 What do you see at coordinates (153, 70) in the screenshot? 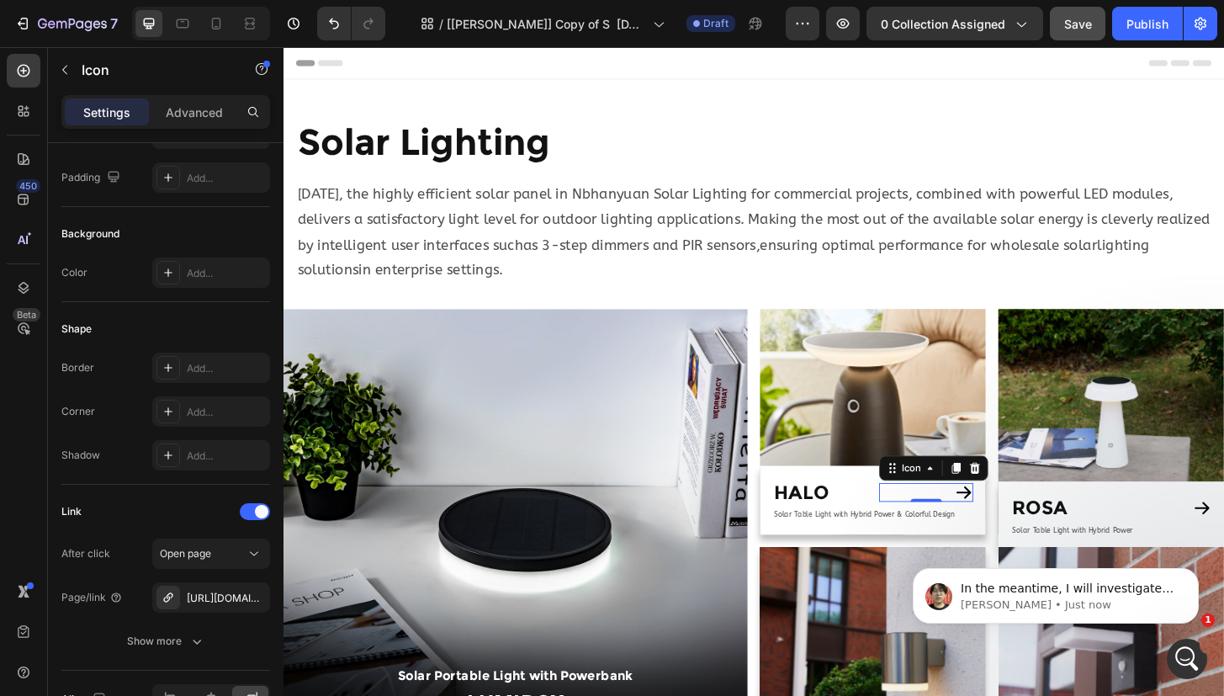
I see `p: Icon` at bounding box center [153, 70].